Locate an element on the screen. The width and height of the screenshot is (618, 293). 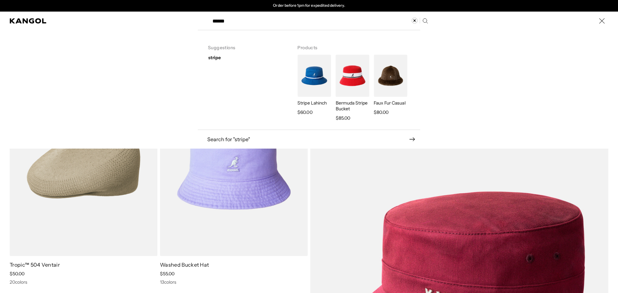
p: Faux Fur Casual is located at coordinates (390, 103).